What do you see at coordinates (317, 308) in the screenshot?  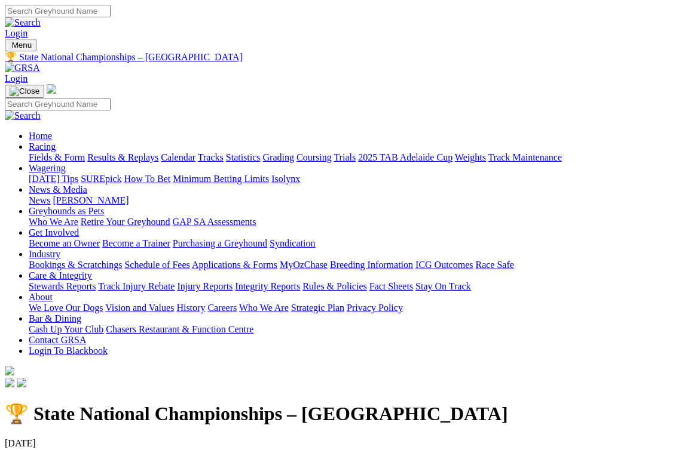 I see `a: Strategic Plan` at bounding box center [317, 308].